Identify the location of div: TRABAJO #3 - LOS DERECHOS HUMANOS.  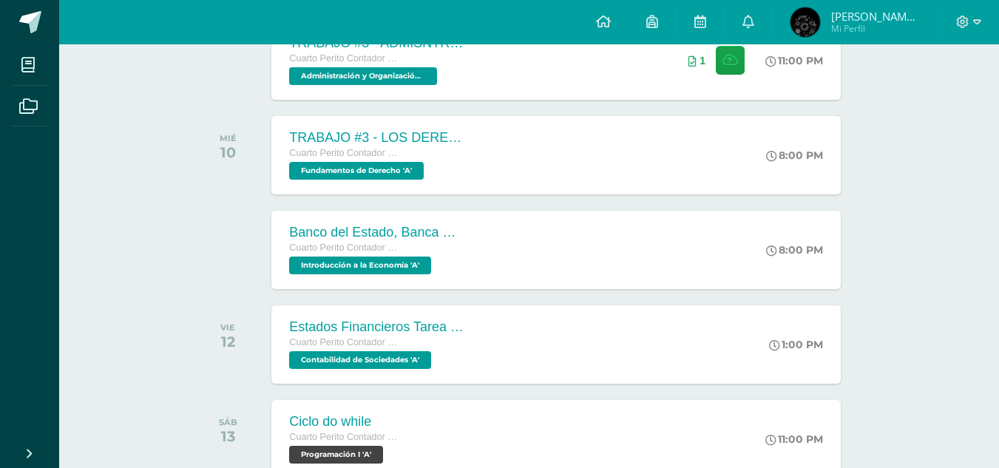
(378, 138).